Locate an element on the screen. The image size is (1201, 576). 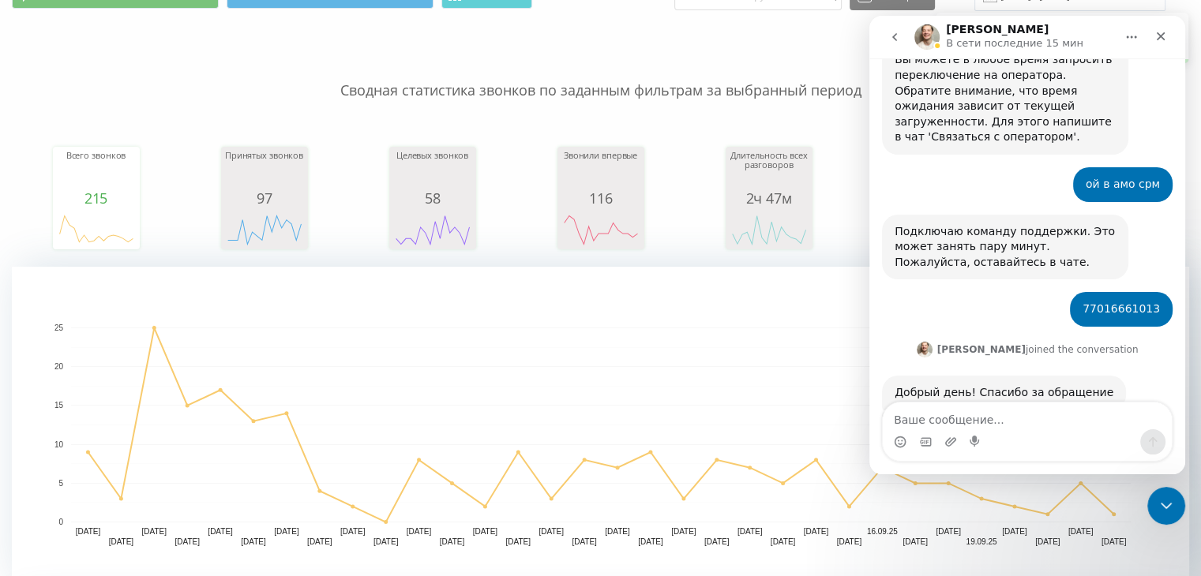
div: Звонили впервые is located at coordinates (601, 171).